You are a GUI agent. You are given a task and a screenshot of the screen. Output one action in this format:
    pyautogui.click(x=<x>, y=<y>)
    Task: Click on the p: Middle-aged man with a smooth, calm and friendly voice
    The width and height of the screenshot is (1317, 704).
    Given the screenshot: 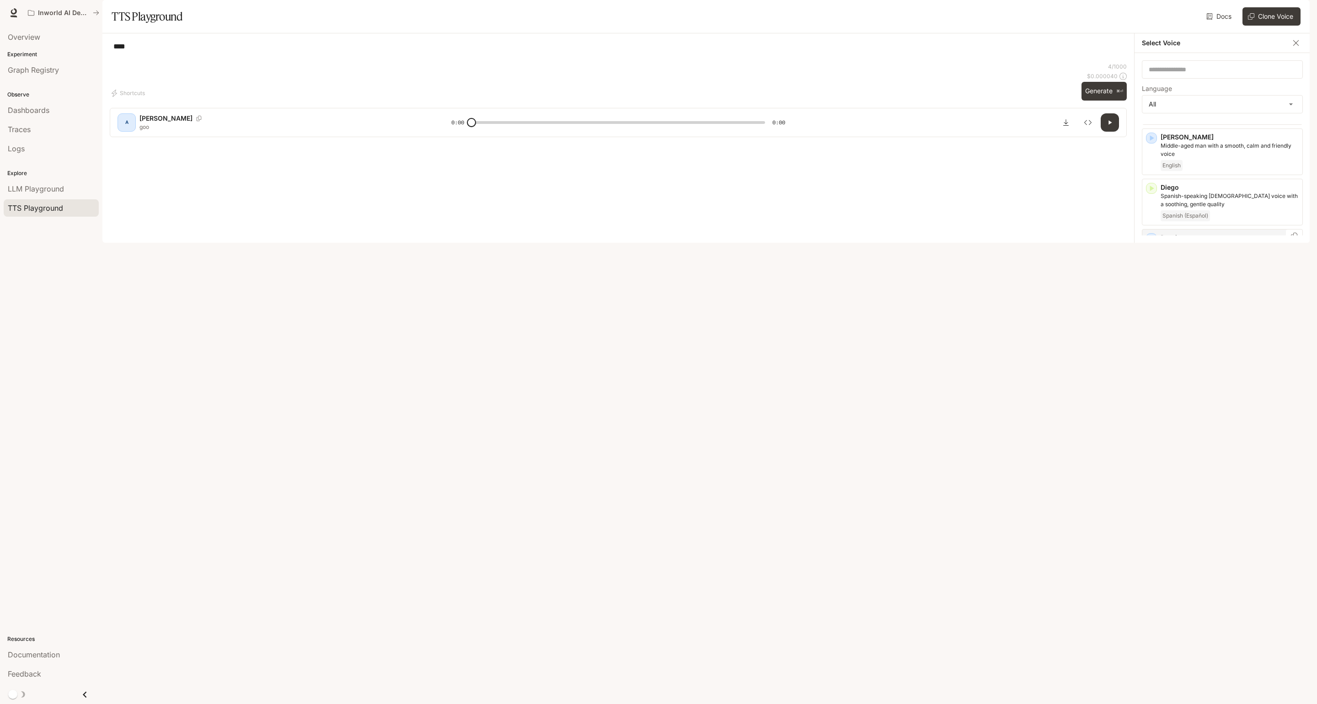 What is the action you would take?
    pyautogui.click(x=1229, y=150)
    